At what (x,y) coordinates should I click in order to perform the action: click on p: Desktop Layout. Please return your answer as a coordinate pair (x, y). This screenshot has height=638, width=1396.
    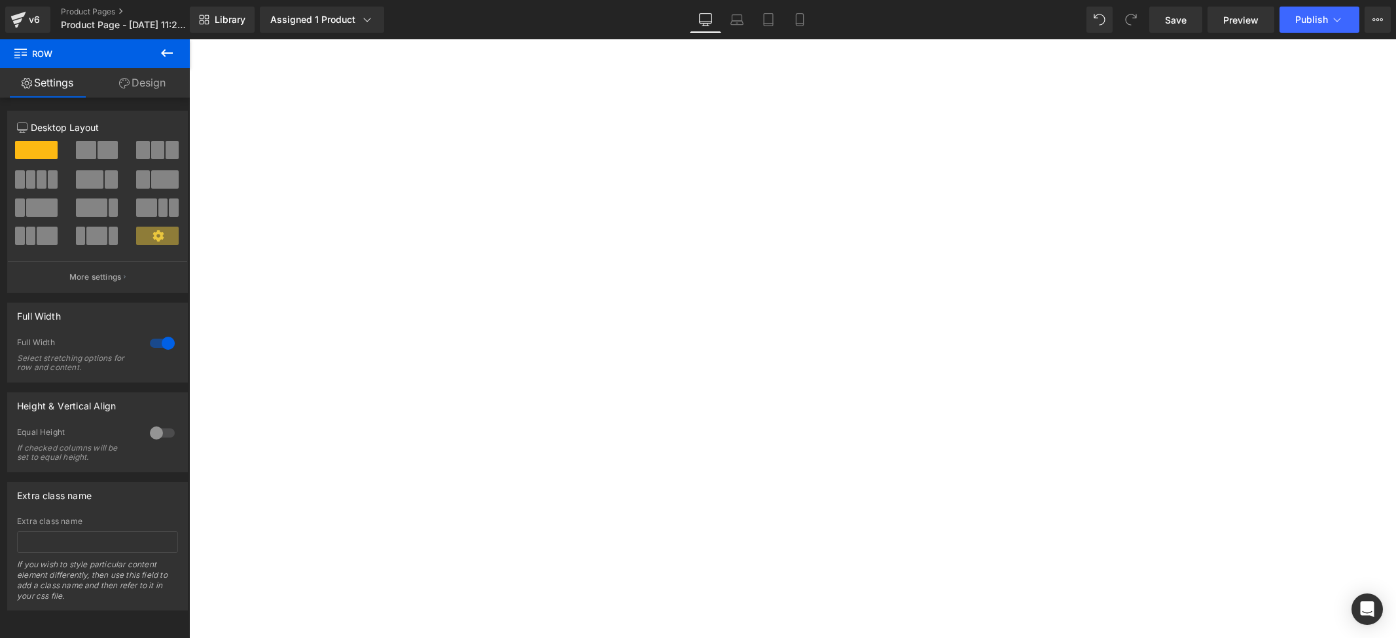
    Looking at the image, I should click on (98, 127).